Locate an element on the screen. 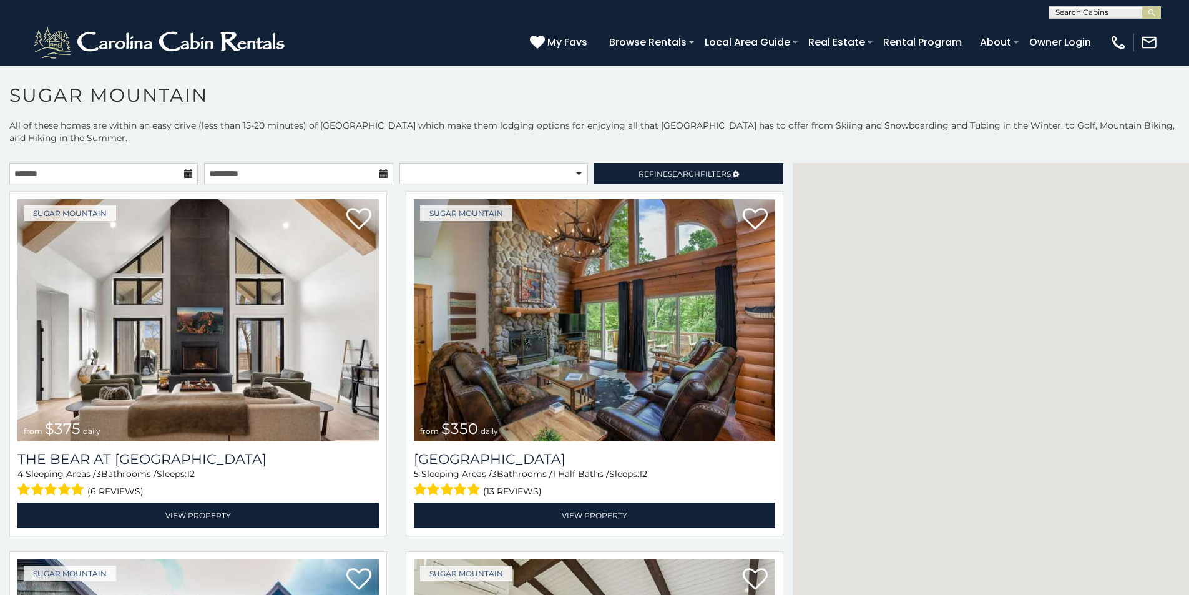 This screenshot has height=595, width=1189. img: mail-regular-white.png is located at coordinates (1149, 42).